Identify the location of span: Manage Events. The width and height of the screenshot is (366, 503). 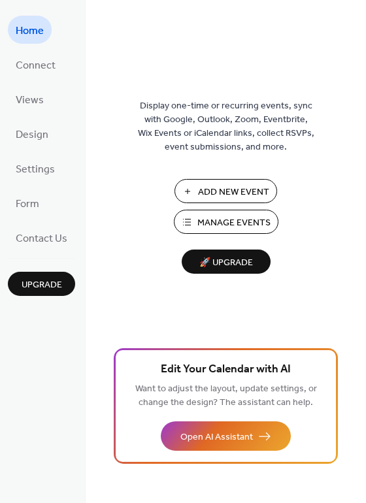
(234, 223).